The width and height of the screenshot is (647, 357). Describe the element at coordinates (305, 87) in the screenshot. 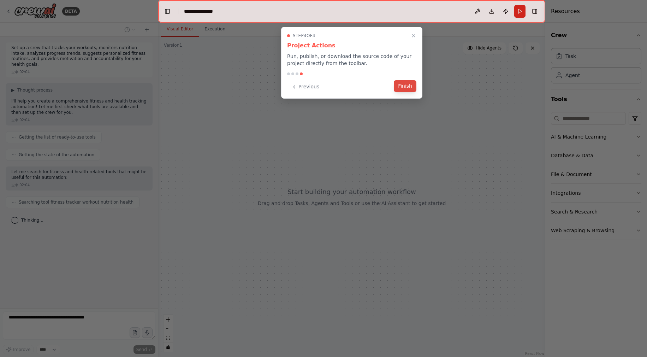

I see `button: Previous` at that location.